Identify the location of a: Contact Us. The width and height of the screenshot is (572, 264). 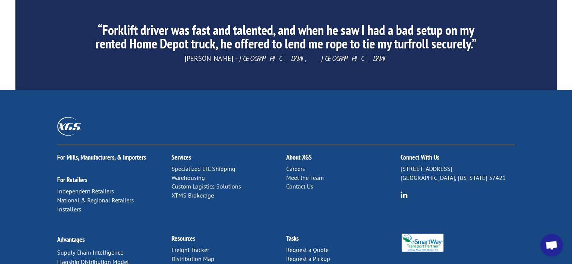
(299, 186).